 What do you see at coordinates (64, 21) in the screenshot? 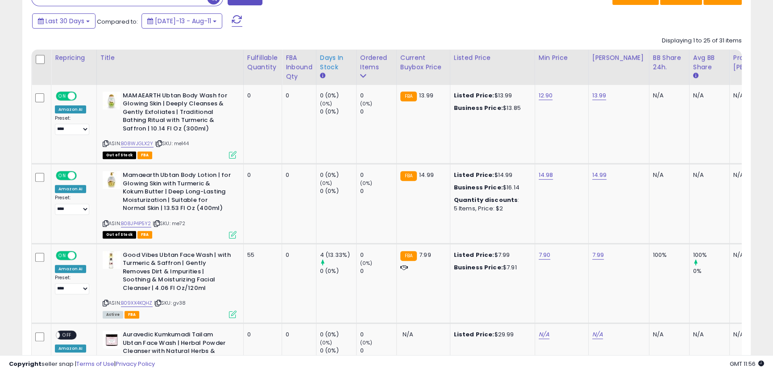
I see `button: Last 30 Days` at bounding box center [64, 21].